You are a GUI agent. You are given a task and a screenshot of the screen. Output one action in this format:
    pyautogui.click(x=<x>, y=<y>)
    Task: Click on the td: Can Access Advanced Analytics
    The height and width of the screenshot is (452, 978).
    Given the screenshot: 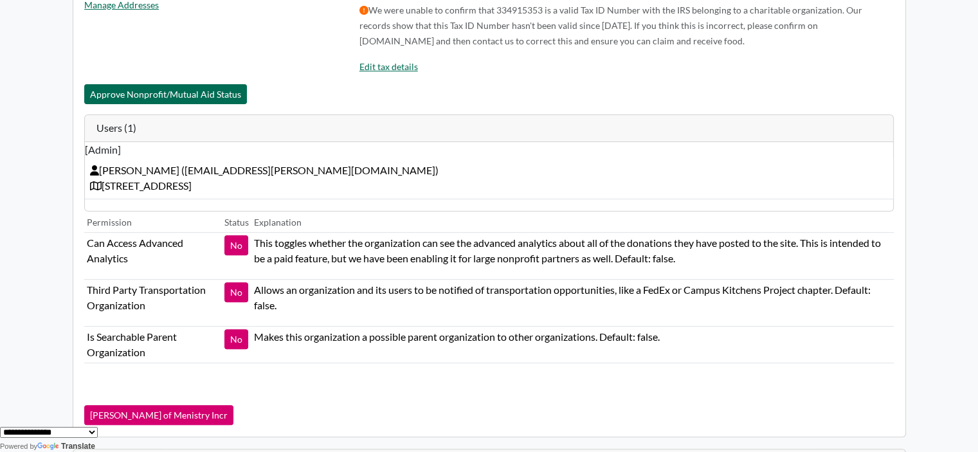 What is the action you would take?
    pyautogui.click(x=153, y=255)
    